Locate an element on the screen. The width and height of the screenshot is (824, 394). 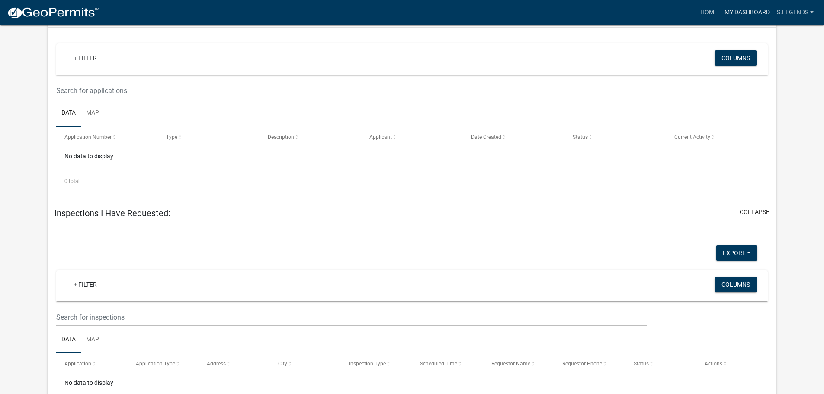
span: Applicant is located at coordinates (380, 137).